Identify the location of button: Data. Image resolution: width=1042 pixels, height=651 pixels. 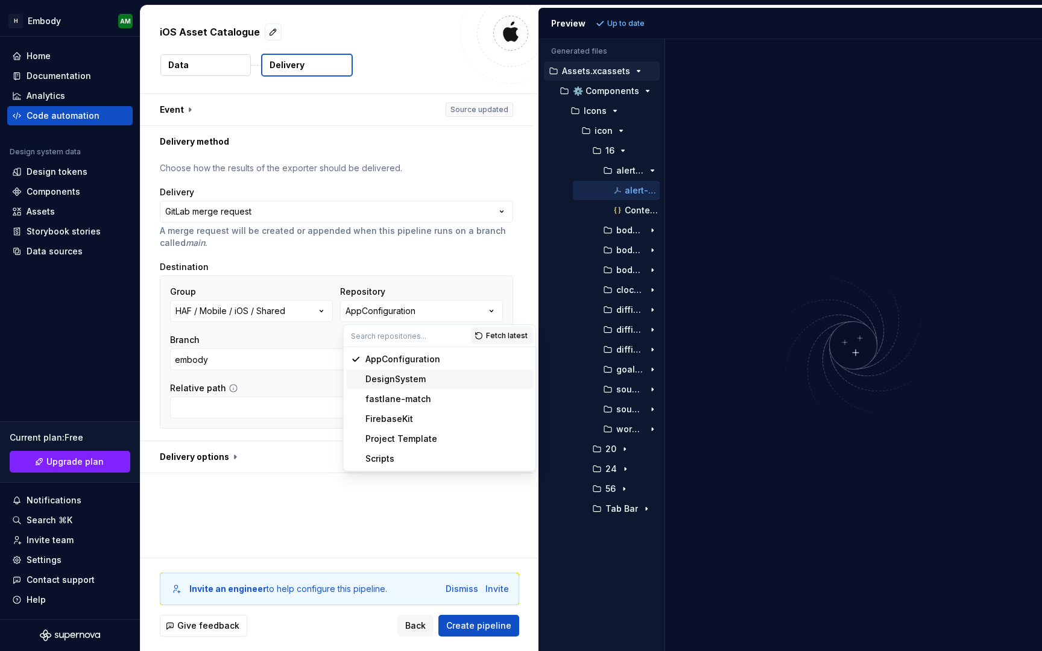
(206, 65).